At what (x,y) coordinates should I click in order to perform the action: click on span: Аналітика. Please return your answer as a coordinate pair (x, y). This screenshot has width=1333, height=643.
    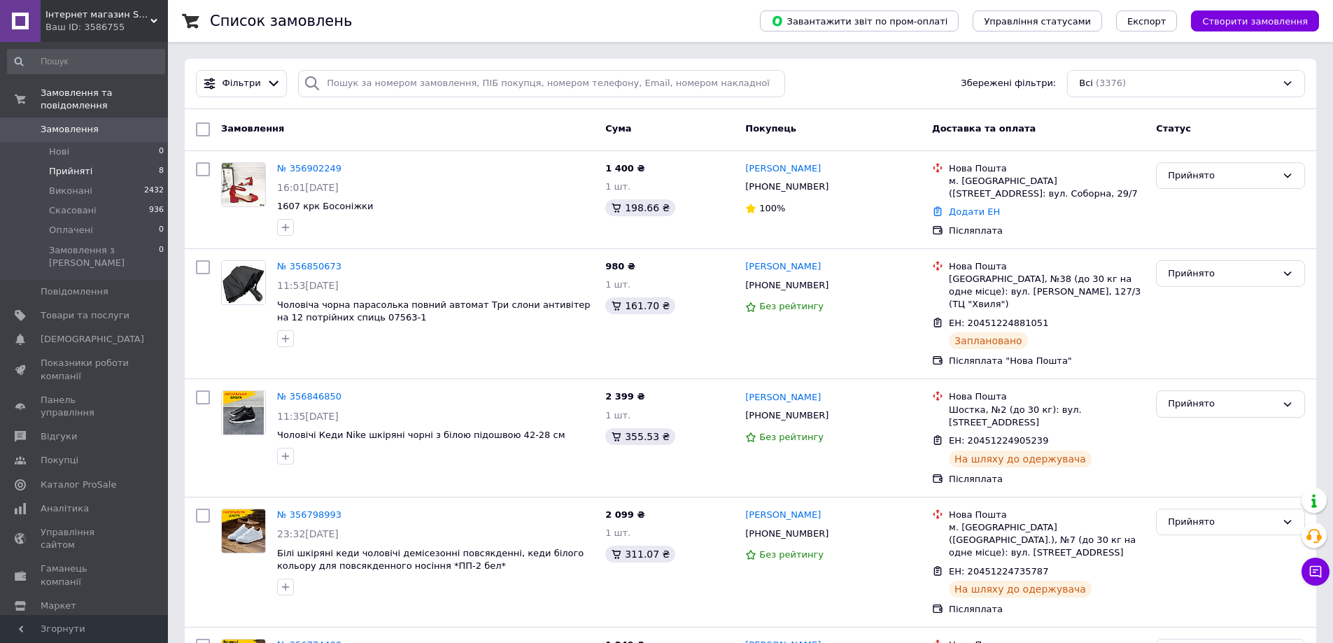
    Looking at the image, I should click on (64, 509).